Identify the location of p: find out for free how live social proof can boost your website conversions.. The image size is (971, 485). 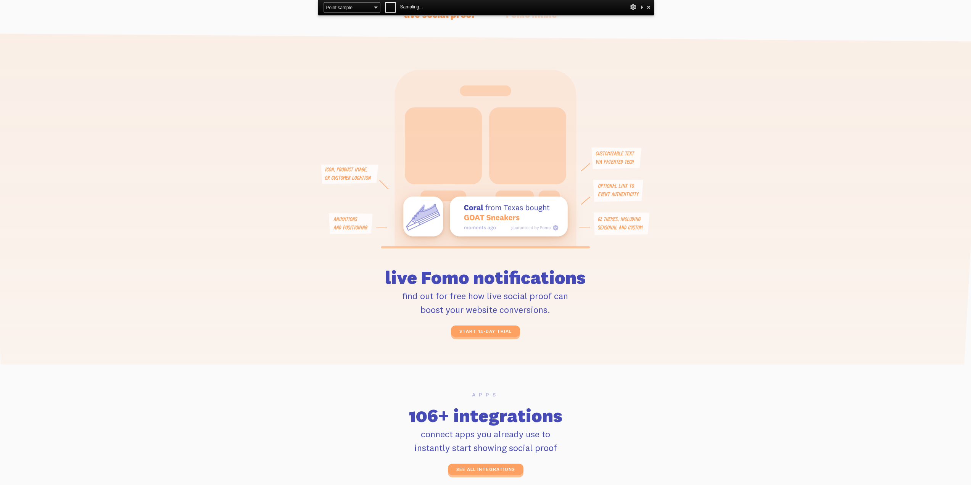
(485, 303).